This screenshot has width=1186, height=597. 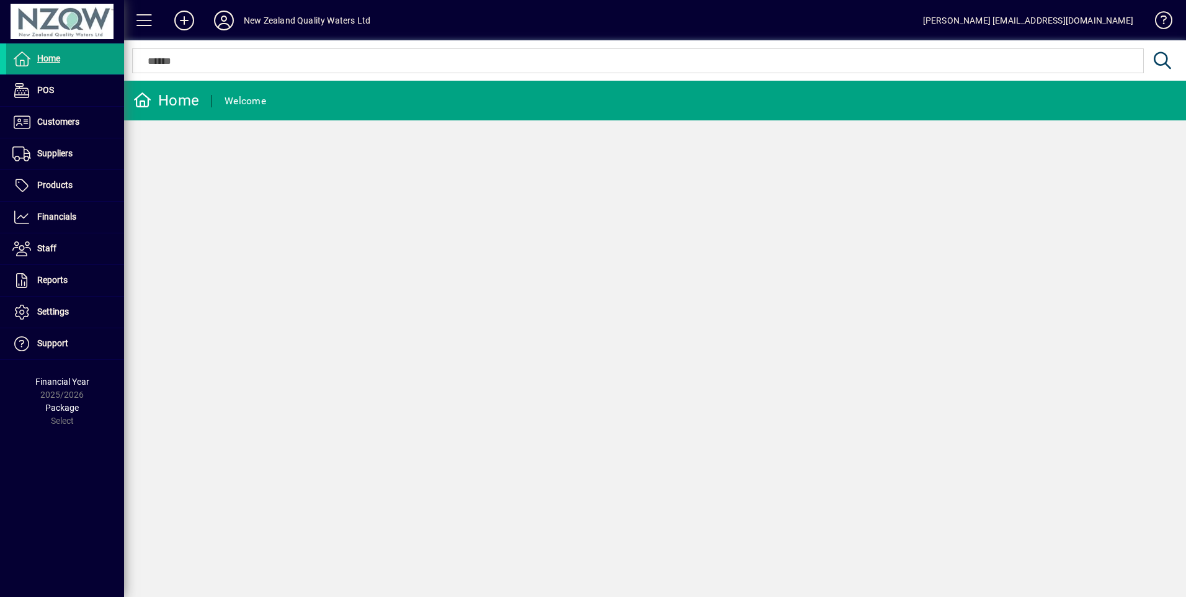 What do you see at coordinates (65, 122) in the screenshot?
I see `a: Customers` at bounding box center [65, 122].